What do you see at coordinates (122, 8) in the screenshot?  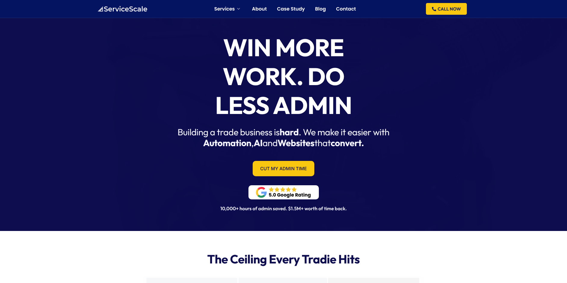 I see `a: ServiceScale logo representing business automation for tradies` at bounding box center [122, 8].